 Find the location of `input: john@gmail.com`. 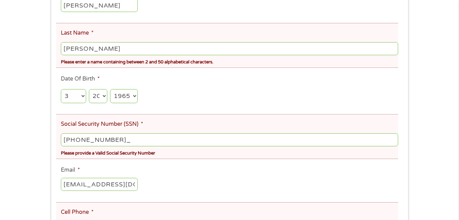

input: john@gmail.com is located at coordinates (99, 184).